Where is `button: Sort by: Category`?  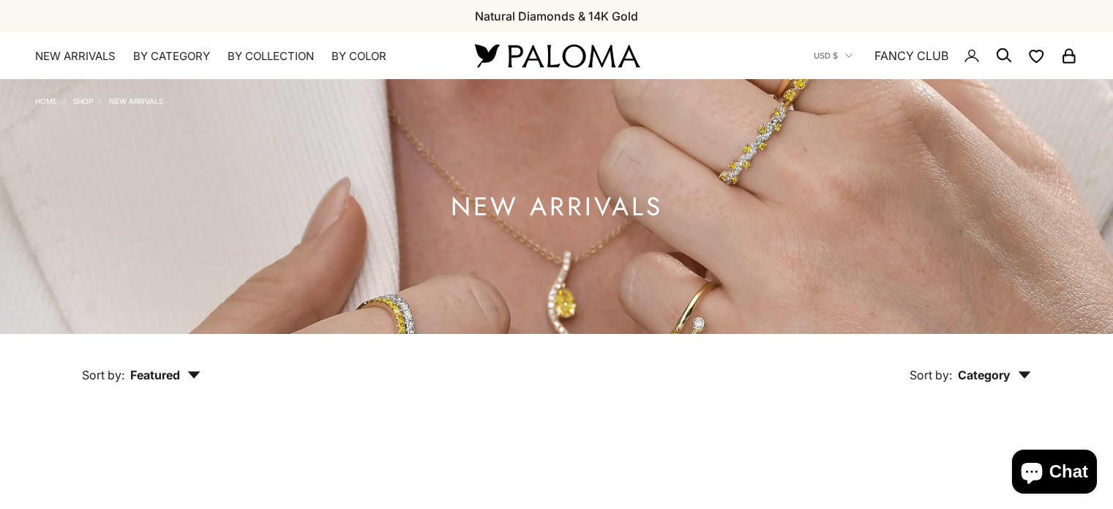
button: Sort by: Category is located at coordinates (970, 364).